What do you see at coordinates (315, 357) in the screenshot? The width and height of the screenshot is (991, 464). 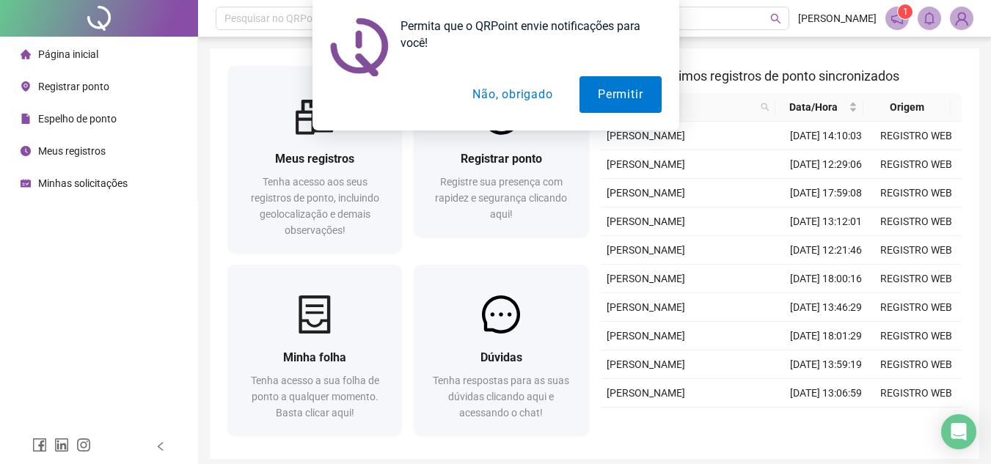 I see `span: Minha folha` at bounding box center [315, 357].